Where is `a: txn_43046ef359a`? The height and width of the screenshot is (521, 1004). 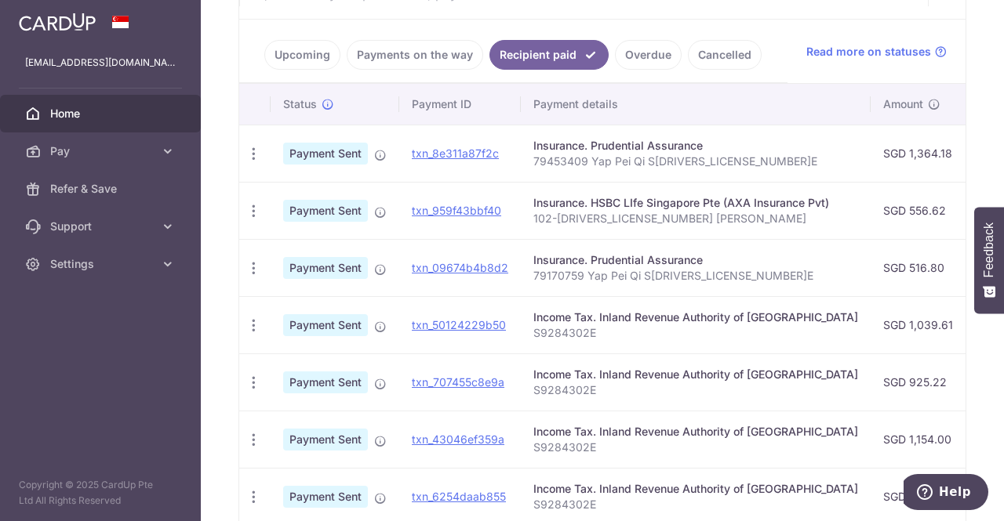 a: txn_43046ef359a is located at coordinates (458, 439).